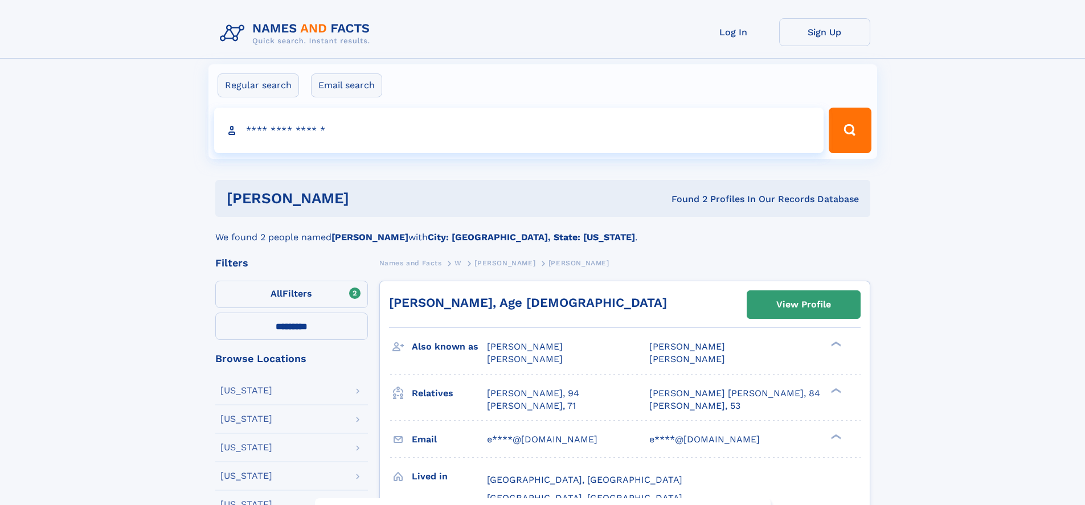  I want to click on label: Regular search, so click(258, 85).